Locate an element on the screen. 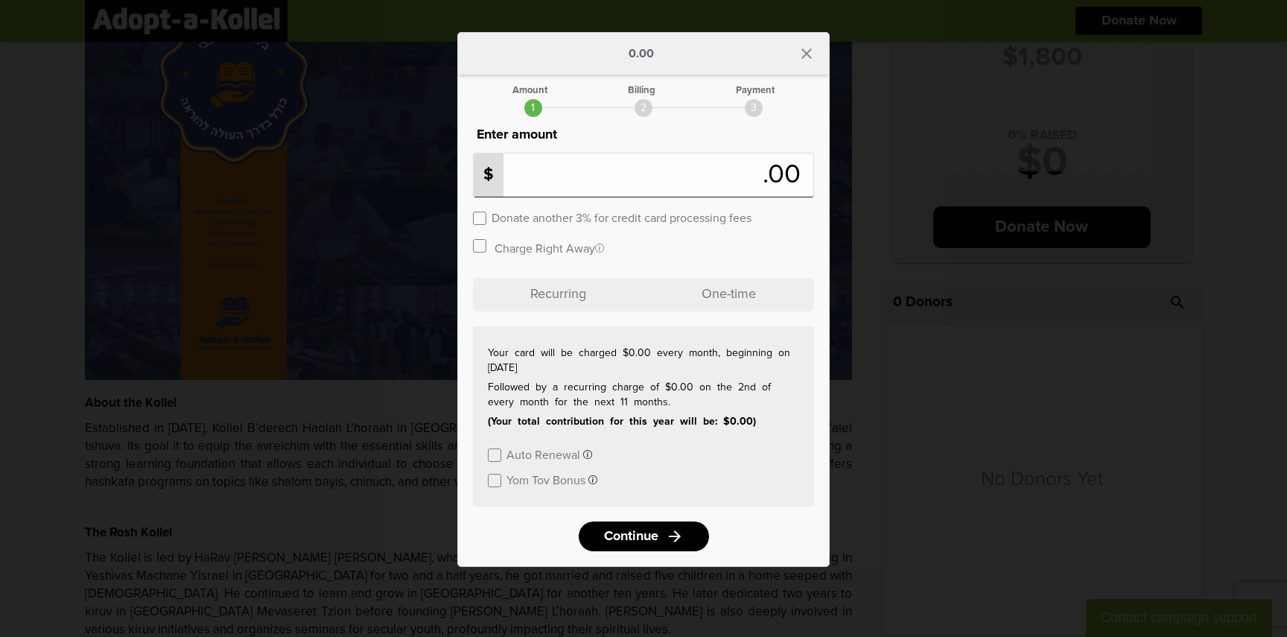 The width and height of the screenshot is (1287, 637). label: Charge Right Away is located at coordinates (549, 247).